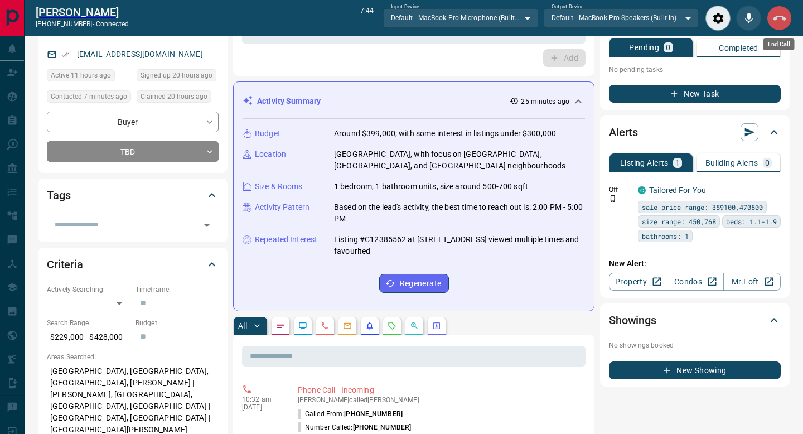 The width and height of the screenshot is (803, 434). I want to click on h2: Alerts, so click(623, 132).